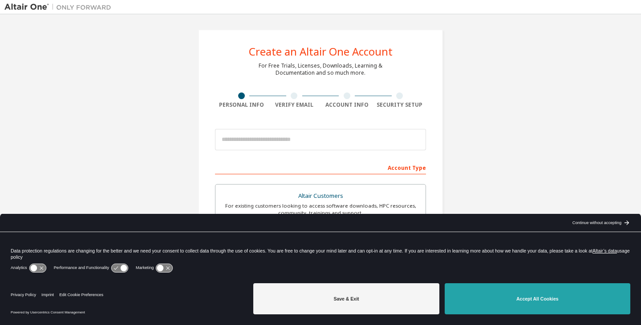 The width and height of the screenshot is (641, 325). What do you see at coordinates (321, 210) in the screenshot?
I see `div: For existing customers looking to access software downloads, HPC resources, community, trainings ...` at bounding box center [321, 210].